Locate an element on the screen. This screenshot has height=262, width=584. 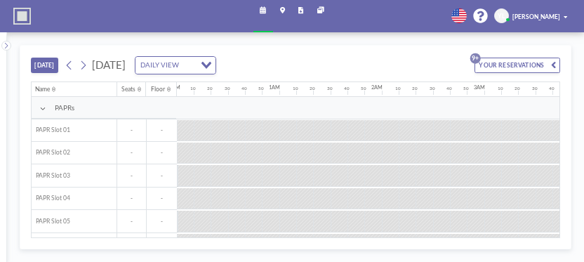
p: 9+ is located at coordinates (475, 58).